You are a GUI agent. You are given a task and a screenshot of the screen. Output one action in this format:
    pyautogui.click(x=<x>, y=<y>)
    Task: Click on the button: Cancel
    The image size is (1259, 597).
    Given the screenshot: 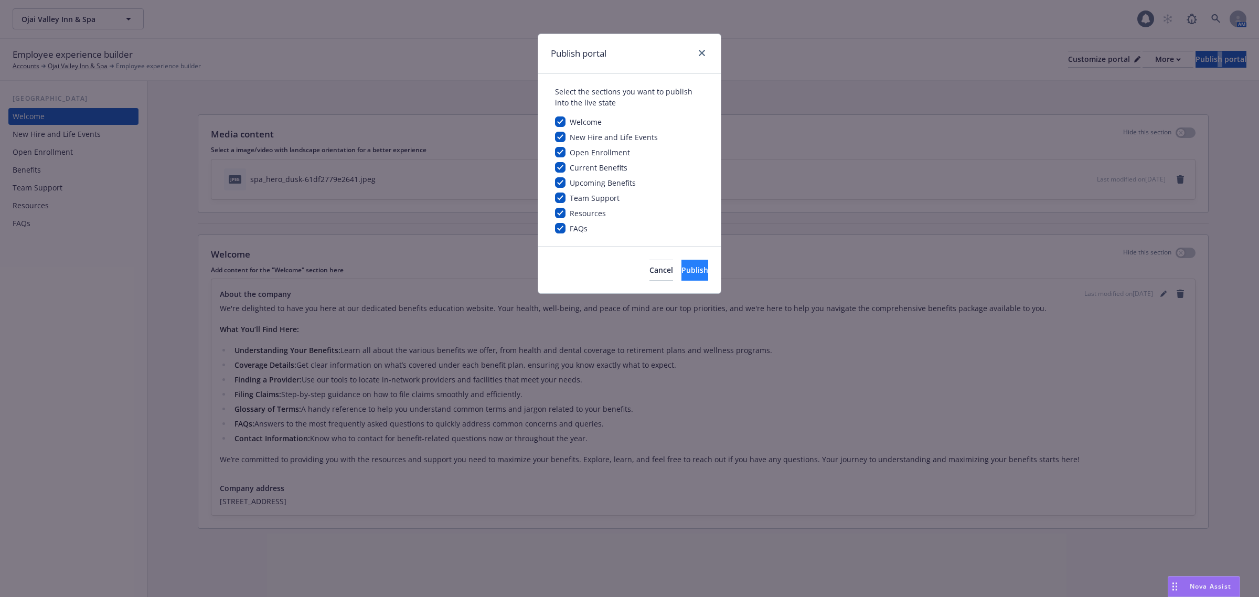 What is the action you would take?
    pyautogui.click(x=661, y=270)
    